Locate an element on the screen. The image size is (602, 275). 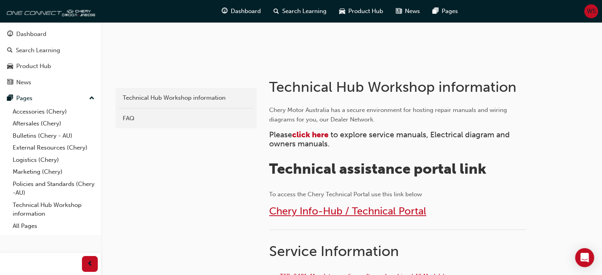
a: guage-iconDashboard is located at coordinates (241, 11).